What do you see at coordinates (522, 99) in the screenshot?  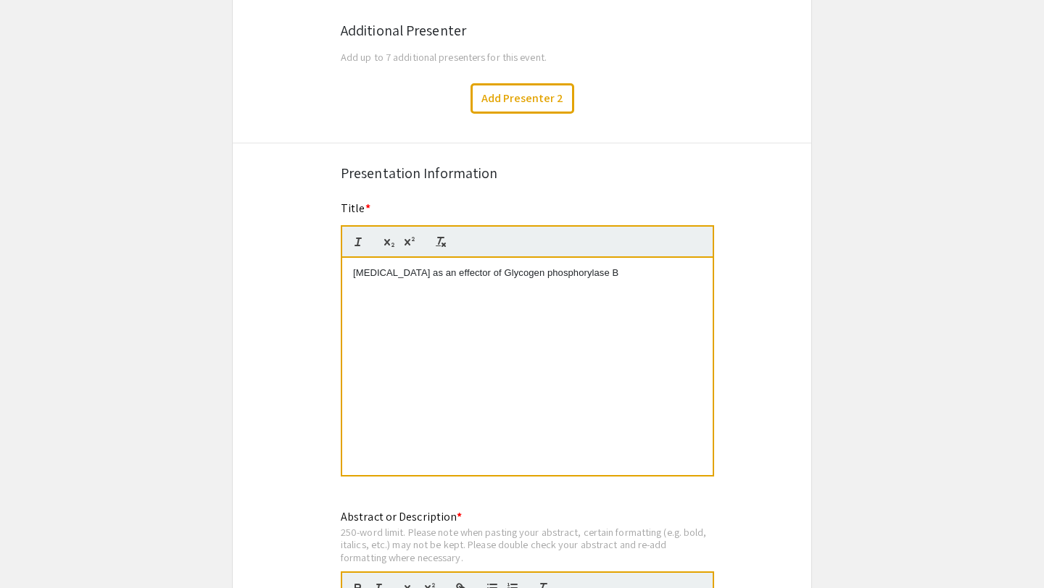 I see `button: Add Presenter 2` at bounding box center [522, 99].